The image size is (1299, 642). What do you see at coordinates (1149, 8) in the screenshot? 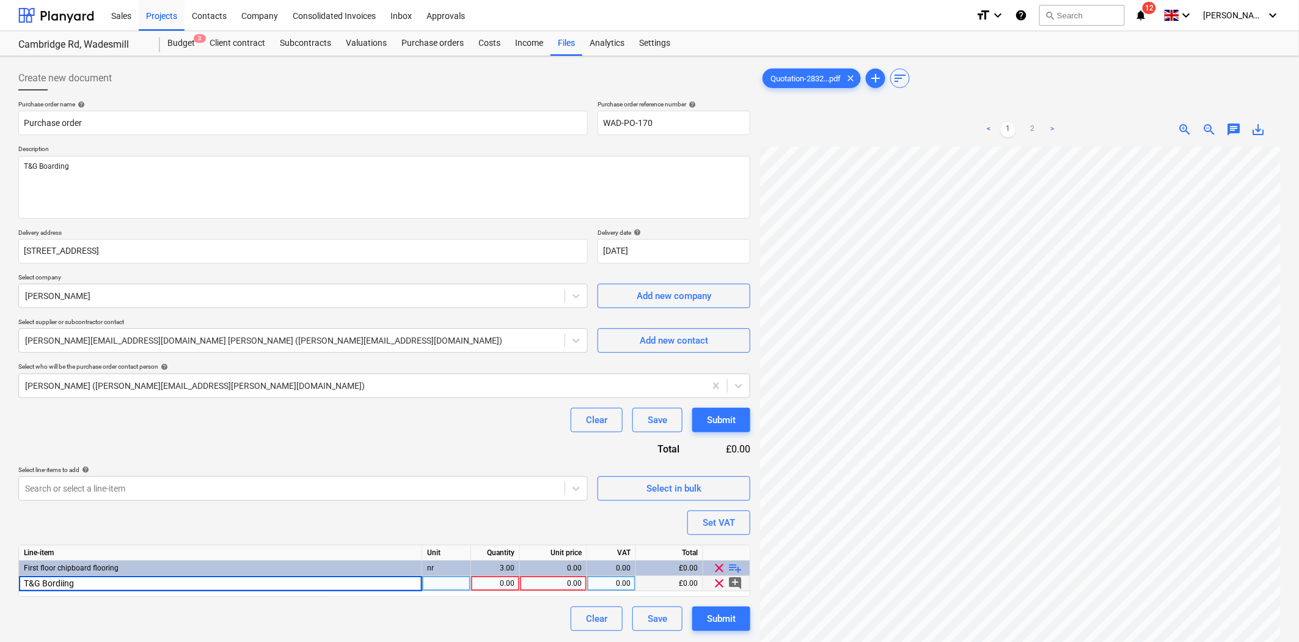
I see `span: 12` at bounding box center [1149, 8].